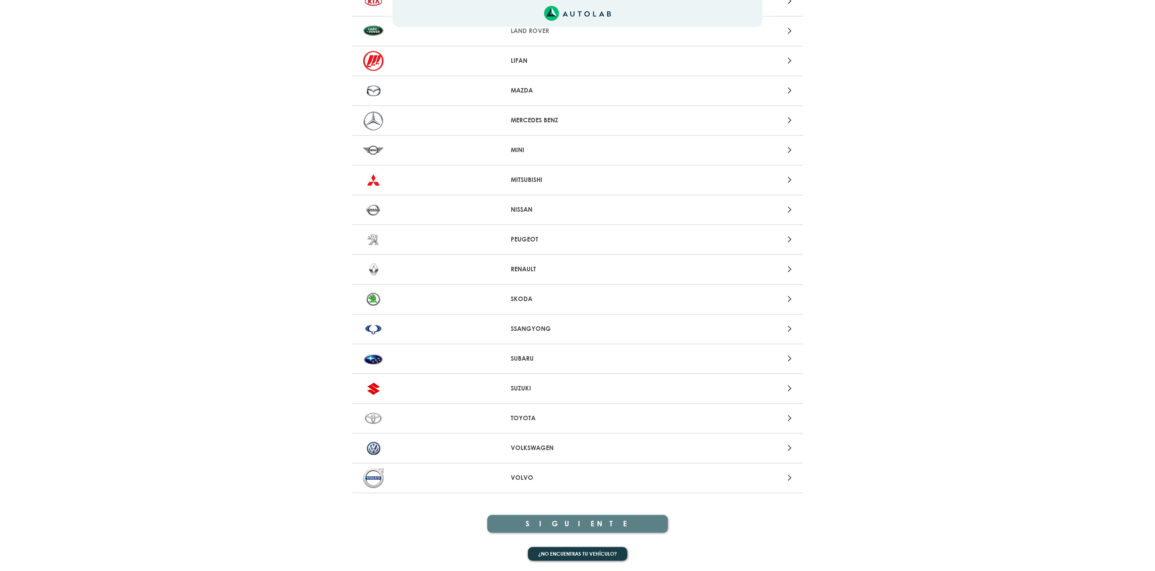  Describe the element at coordinates (373, 359) in the screenshot. I see `img: SUBARU` at that location.